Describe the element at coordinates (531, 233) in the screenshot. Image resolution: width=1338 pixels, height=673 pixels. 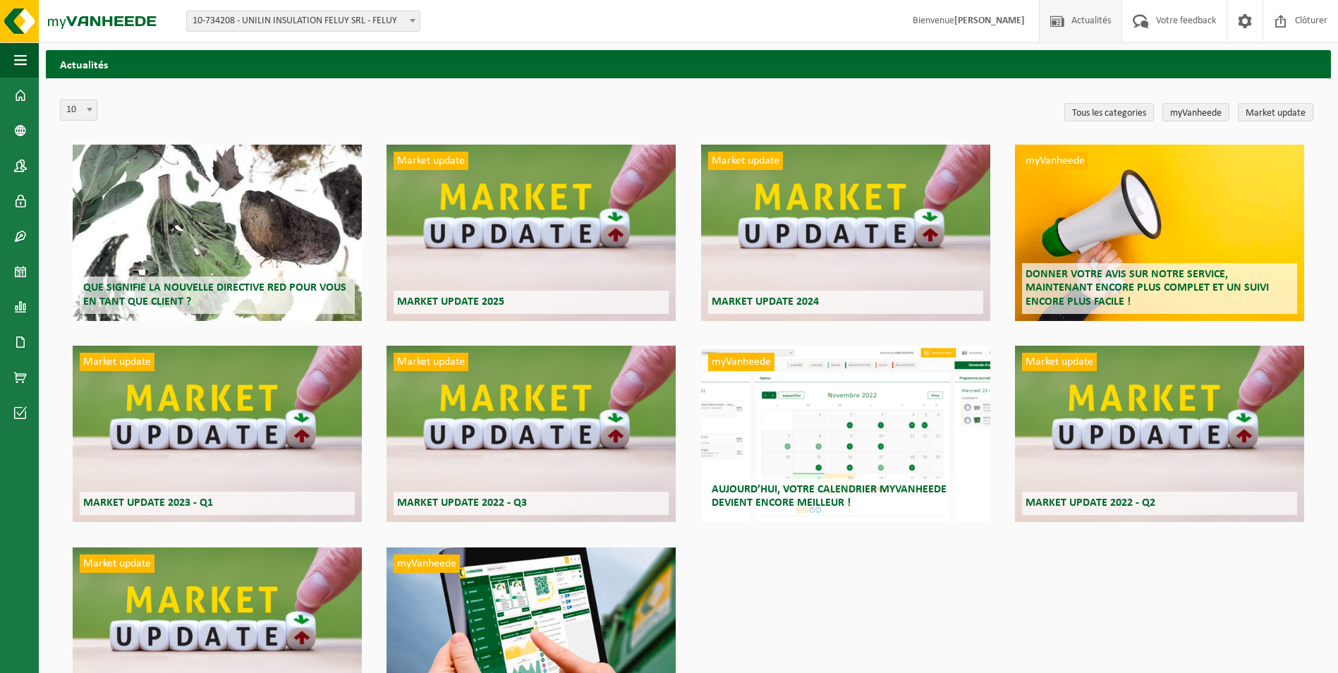
I see `a: Market update Market update 2025` at that location.